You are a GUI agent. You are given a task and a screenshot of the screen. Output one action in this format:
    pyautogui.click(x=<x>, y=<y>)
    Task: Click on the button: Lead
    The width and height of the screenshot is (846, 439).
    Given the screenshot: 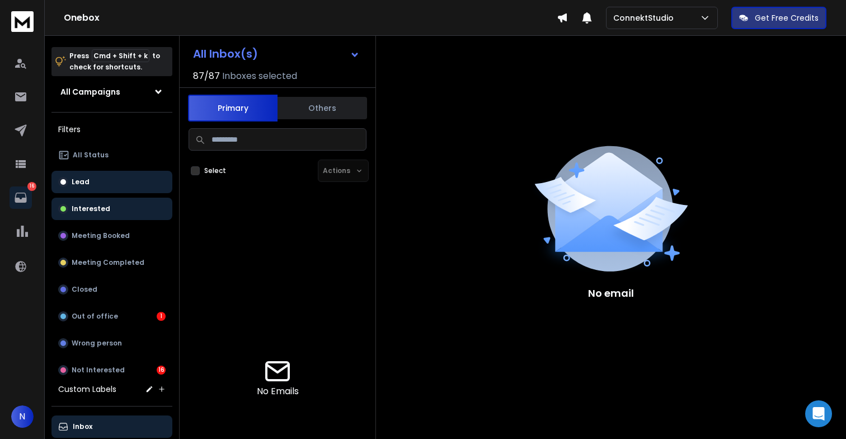 What is the action you would take?
    pyautogui.click(x=112, y=182)
    